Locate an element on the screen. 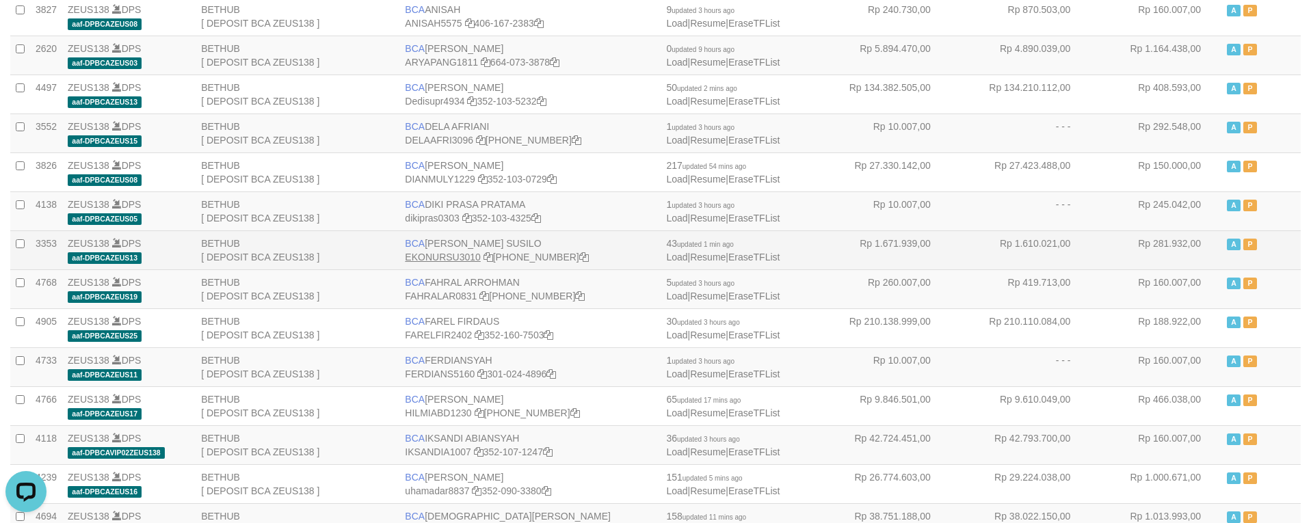 Image resolution: width=1311 pixels, height=523 pixels. a: Copy 8692458639 to clipboard is located at coordinates (576, 140).